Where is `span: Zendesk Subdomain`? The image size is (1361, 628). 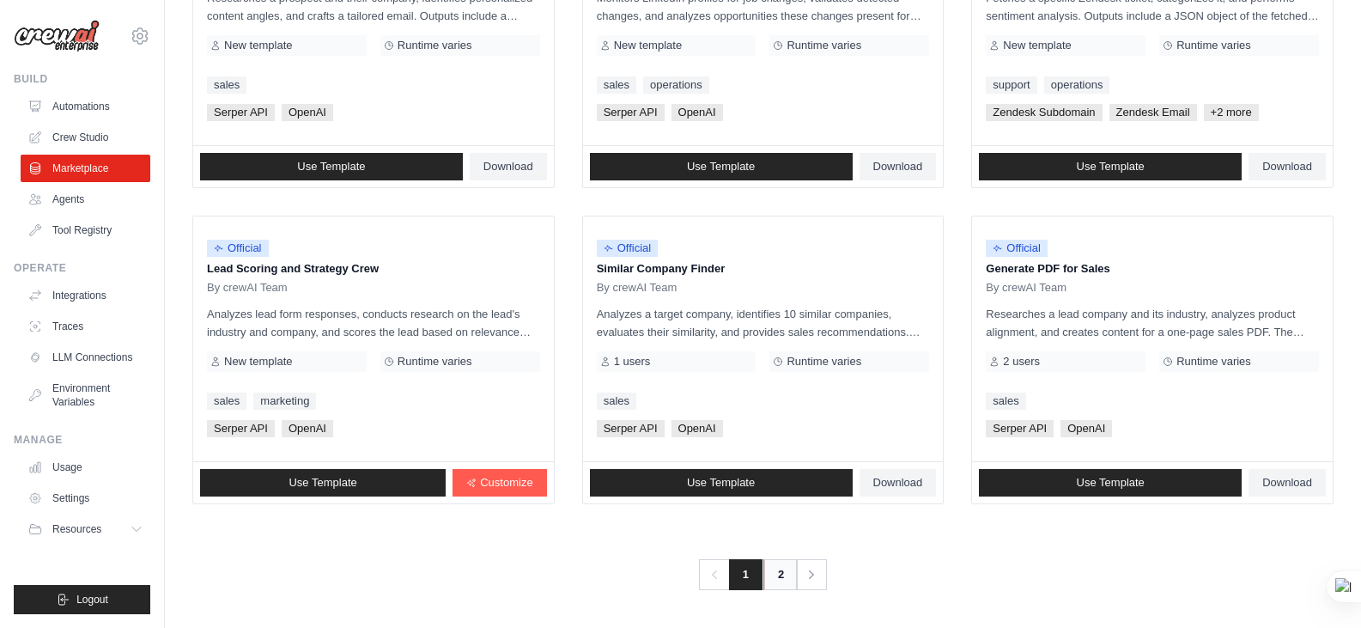
span: Zendesk Subdomain is located at coordinates (1043, 112).